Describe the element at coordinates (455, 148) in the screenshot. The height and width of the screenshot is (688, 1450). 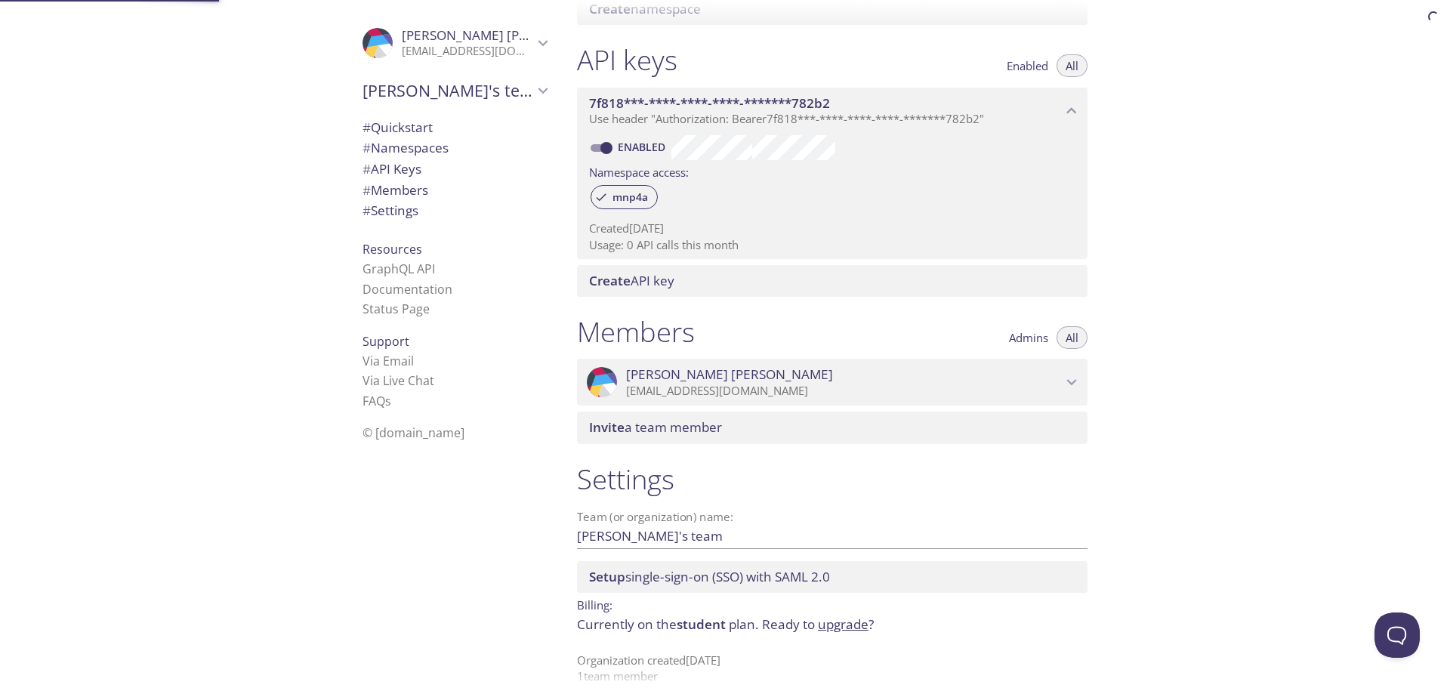
I see `div: Namespaces` at that location.